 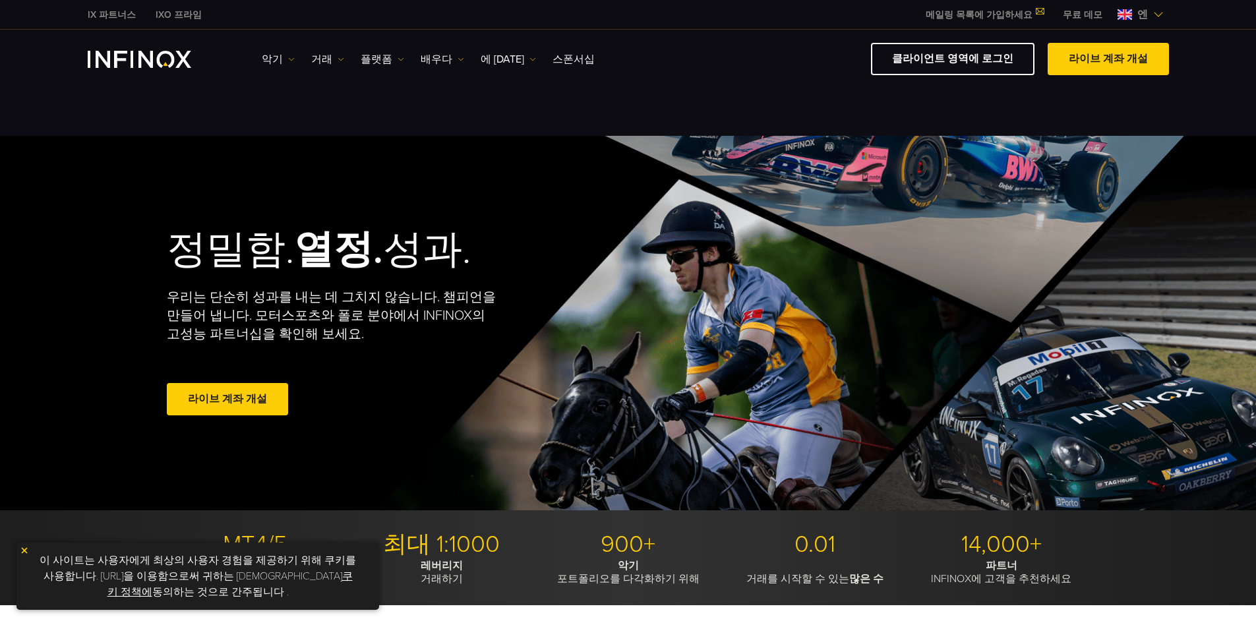 I want to click on a: 악기, so click(x=278, y=59).